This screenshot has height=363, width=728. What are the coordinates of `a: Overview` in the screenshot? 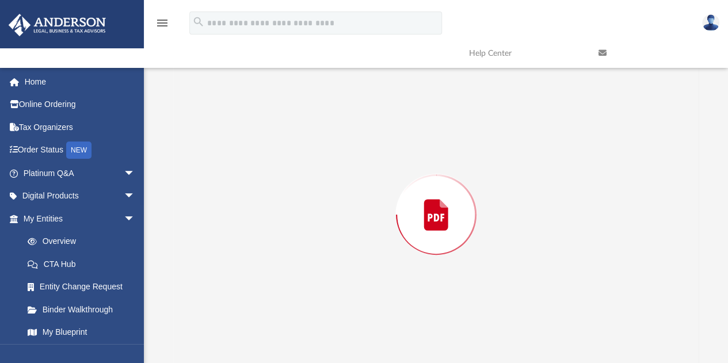 It's located at (84, 242).